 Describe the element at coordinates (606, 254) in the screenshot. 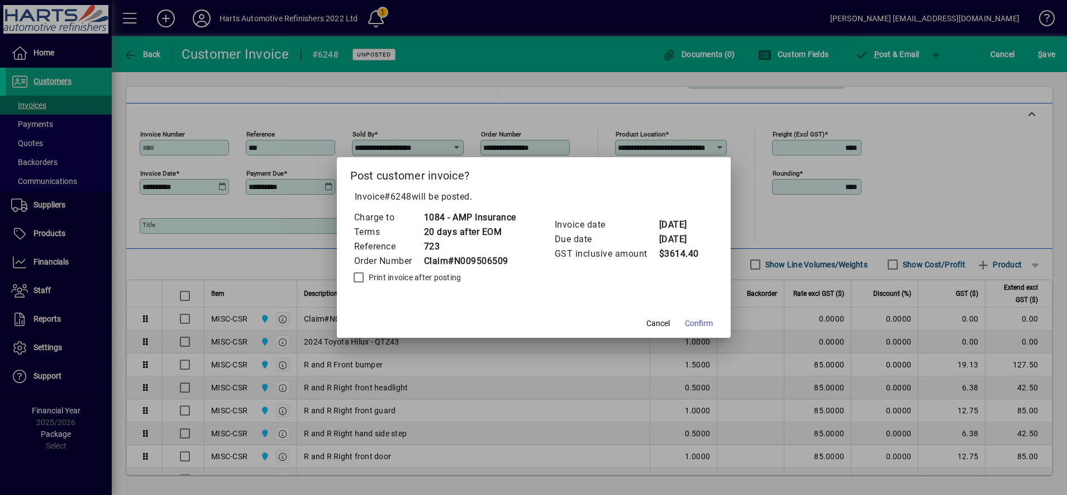

I see `td: GST inclusive amount` at that location.